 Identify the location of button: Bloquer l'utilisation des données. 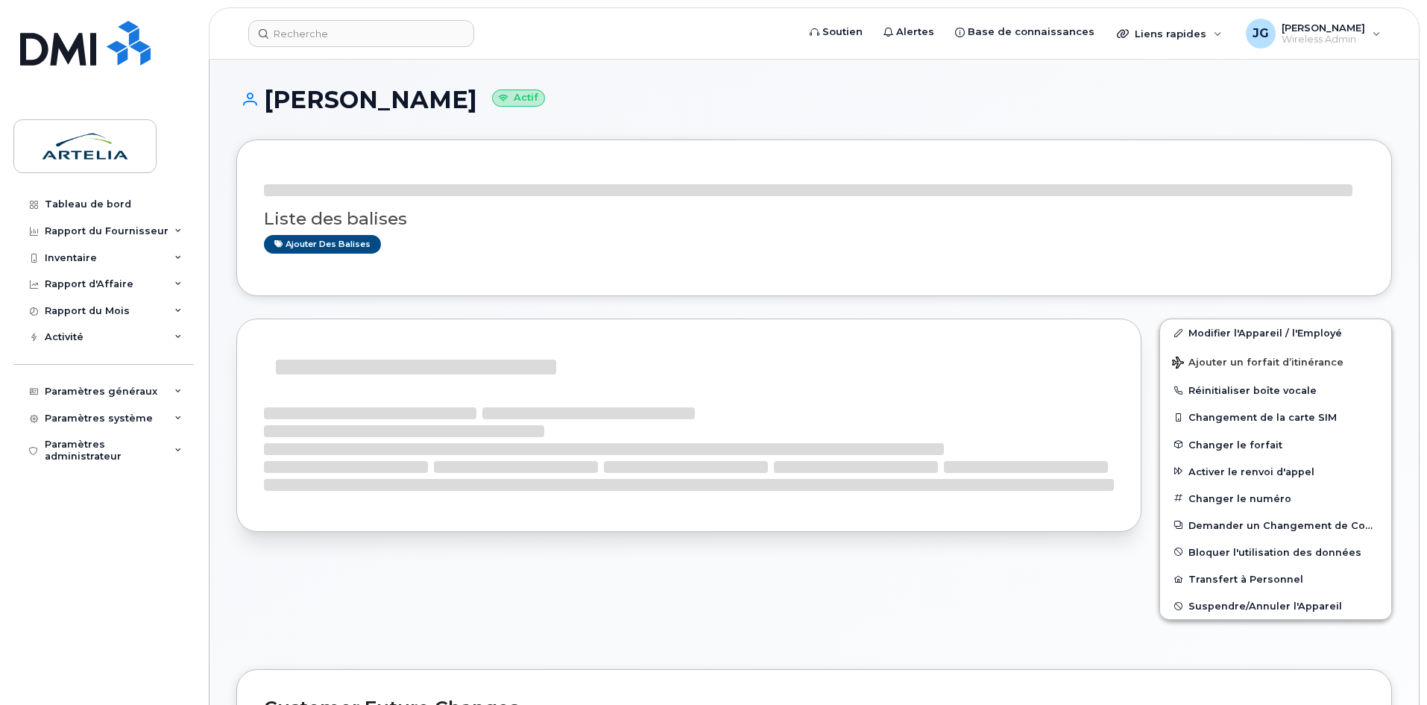
(1276, 552).